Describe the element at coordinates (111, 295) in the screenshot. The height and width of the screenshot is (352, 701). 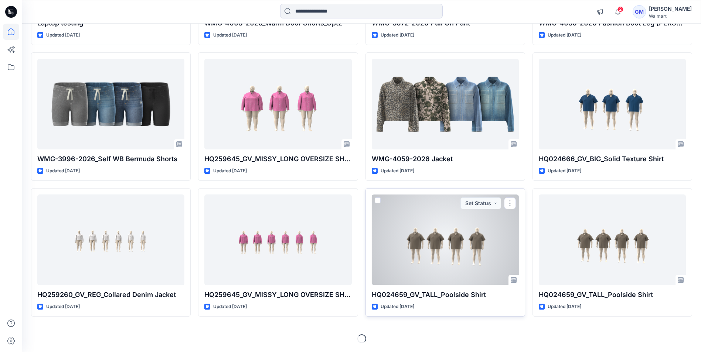
I see `p: HQ259260_GV_REG_Collared Denim Jacket` at that location.